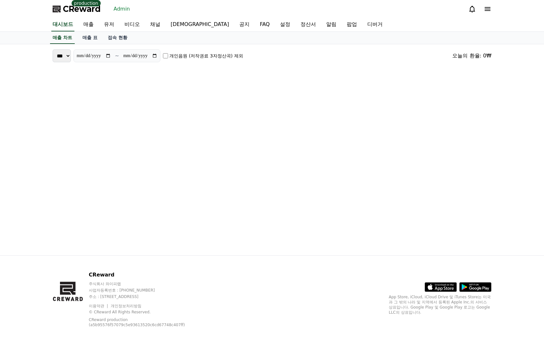  Describe the element at coordinates (375, 25) in the screenshot. I see `a: 디버거` at that location.